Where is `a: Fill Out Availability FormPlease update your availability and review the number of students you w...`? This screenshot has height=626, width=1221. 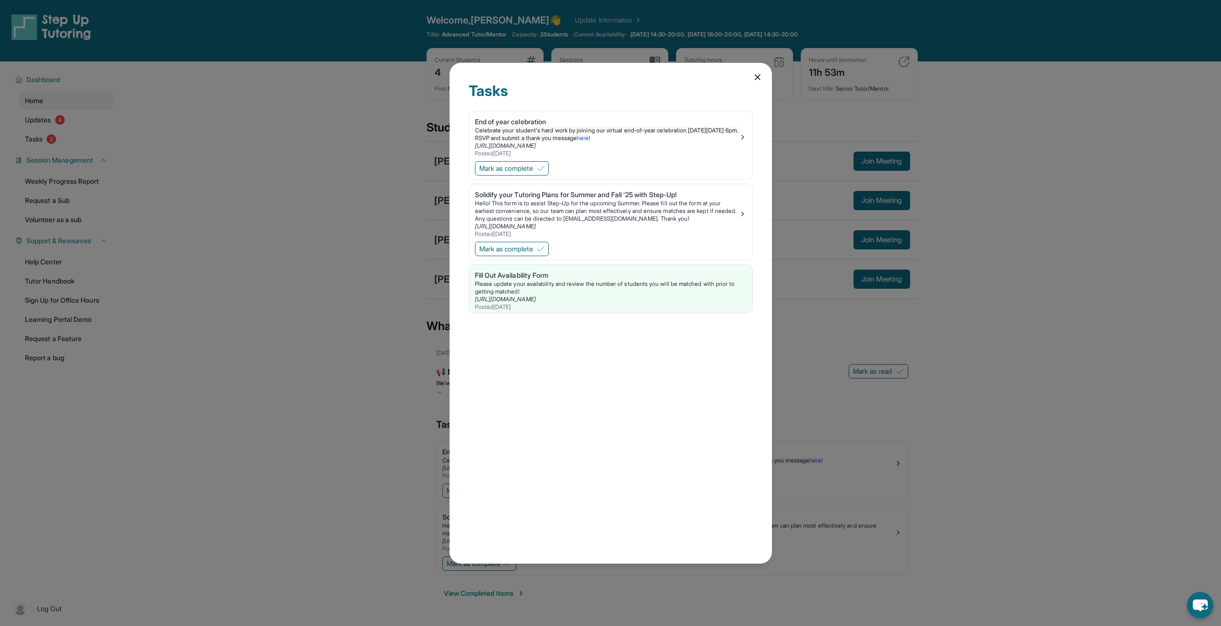
a: Fill Out Availability FormPlease update your availability and review the number of students you w... is located at coordinates (611, 289).